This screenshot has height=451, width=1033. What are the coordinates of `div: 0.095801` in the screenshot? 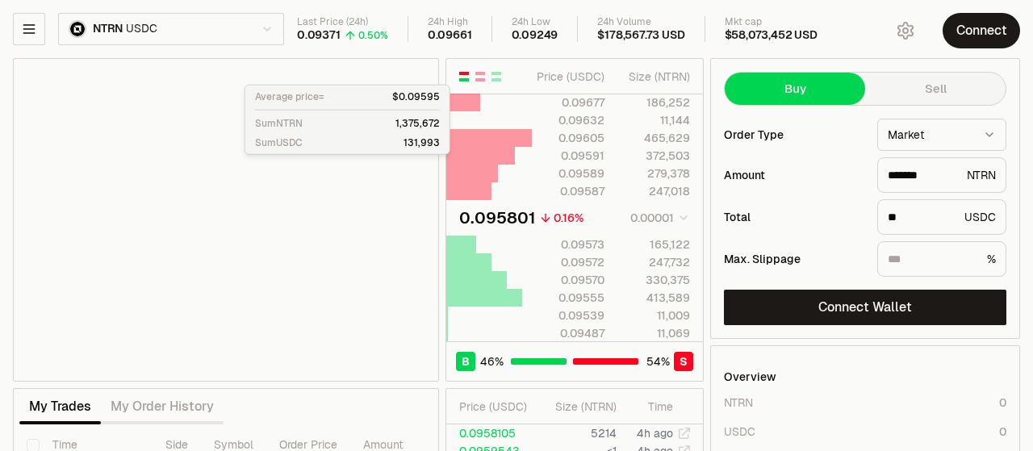 It's located at (497, 218).